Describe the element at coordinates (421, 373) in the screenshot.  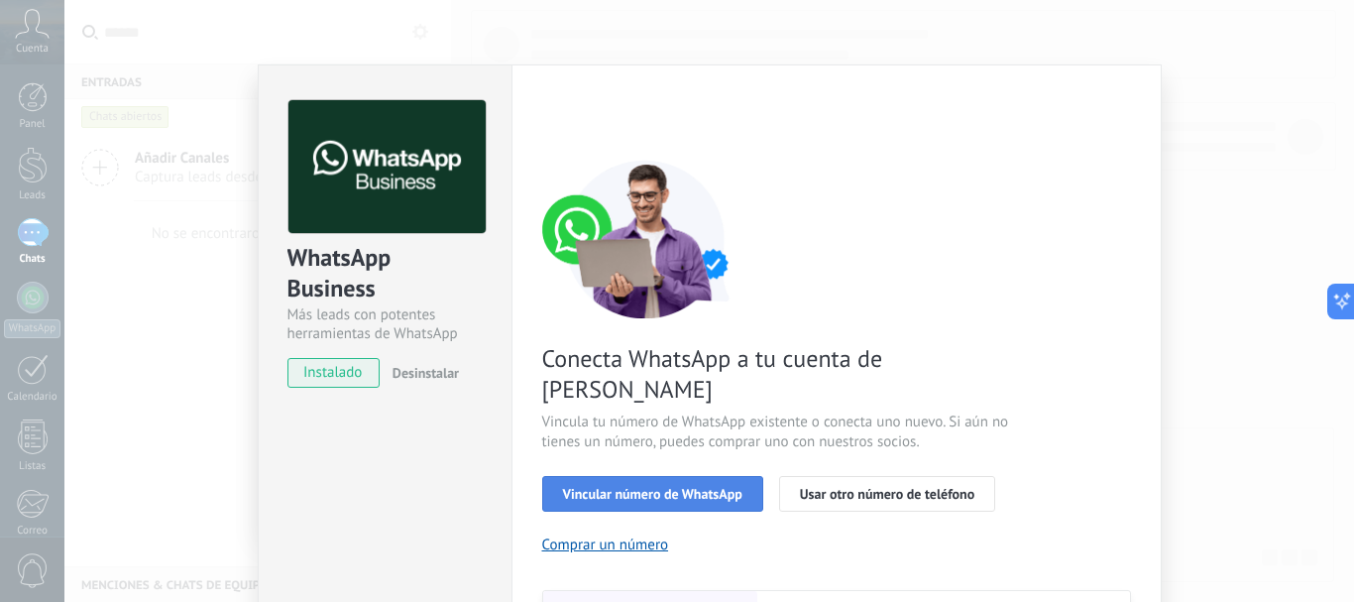
I see `button: Desinstalar` at that location.